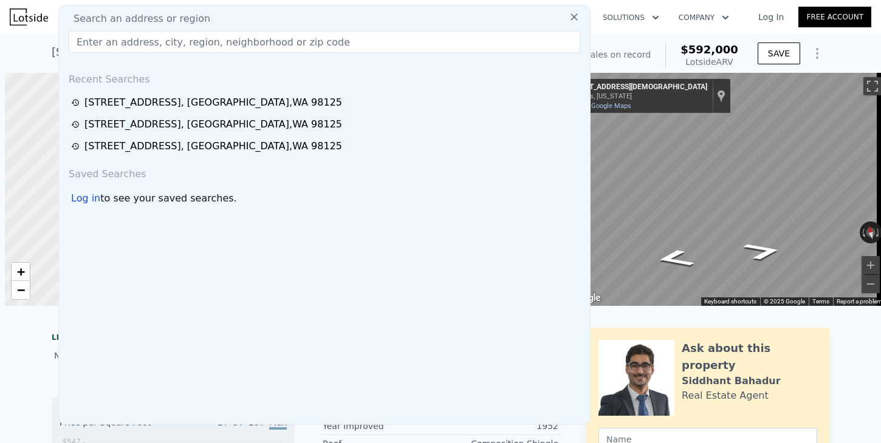 The image size is (881, 443). I want to click on button: Company, so click(704, 18).